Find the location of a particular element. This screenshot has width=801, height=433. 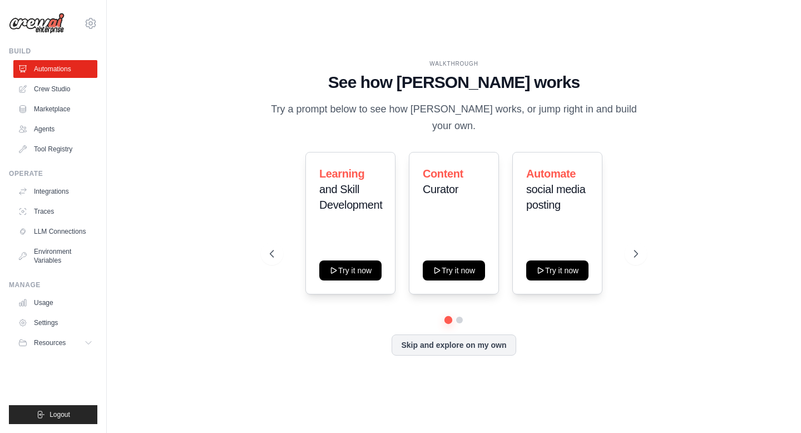

a: Traces is located at coordinates (55, 211).